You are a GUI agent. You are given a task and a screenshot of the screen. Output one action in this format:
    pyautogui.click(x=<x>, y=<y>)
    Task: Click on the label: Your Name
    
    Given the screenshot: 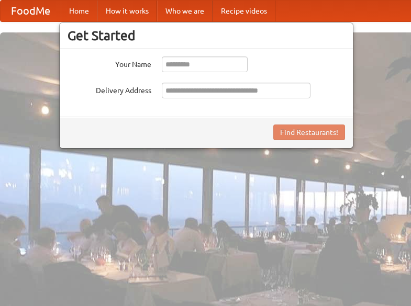 What is the action you would take?
    pyautogui.click(x=109, y=63)
    